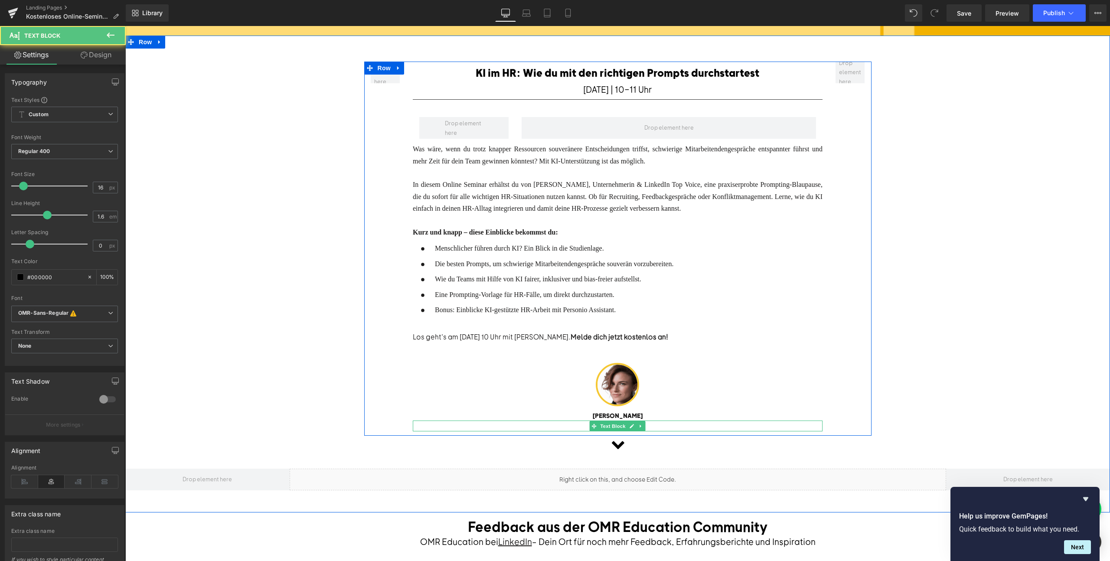 This screenshot has height=561, width=1110. I want to click on a: Mobile, so click(568, 13).